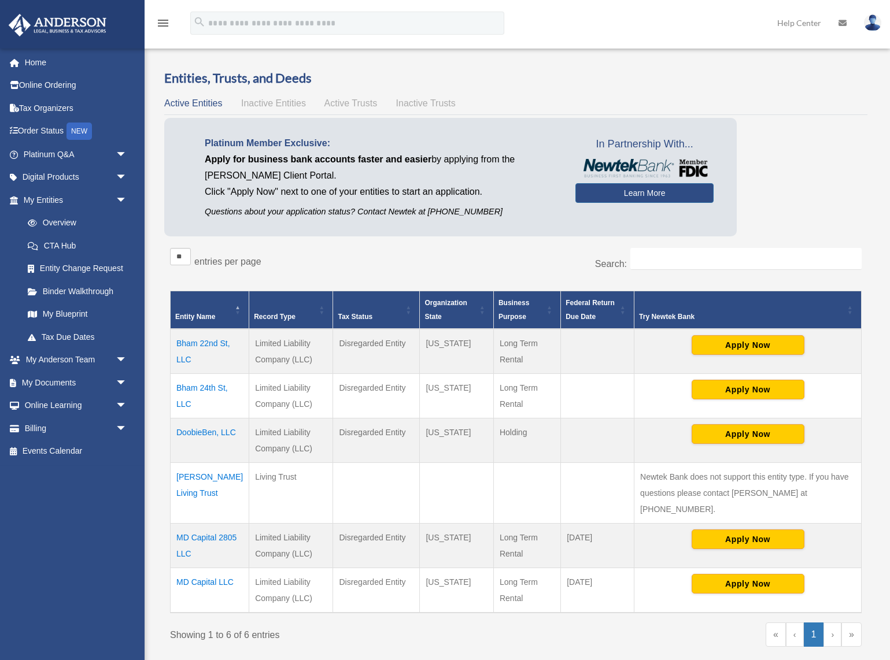  Describe the element at coordinates (73, 200) in the screenshot. I see `a: My Entitiesarrow_drop_down` at that location.